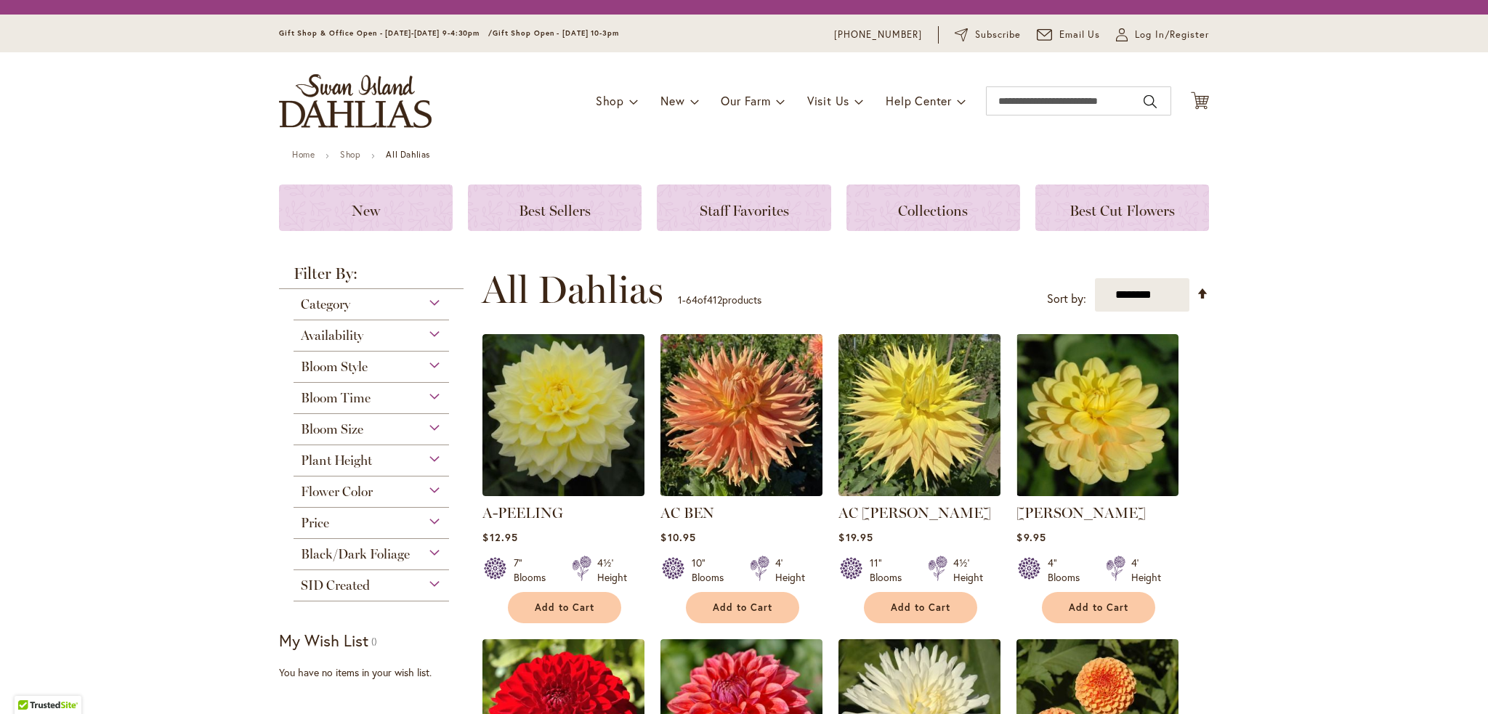 The width and height of the screenshot is (1488, 714). I want to click on strong: My Wish List, so click(323, 640).